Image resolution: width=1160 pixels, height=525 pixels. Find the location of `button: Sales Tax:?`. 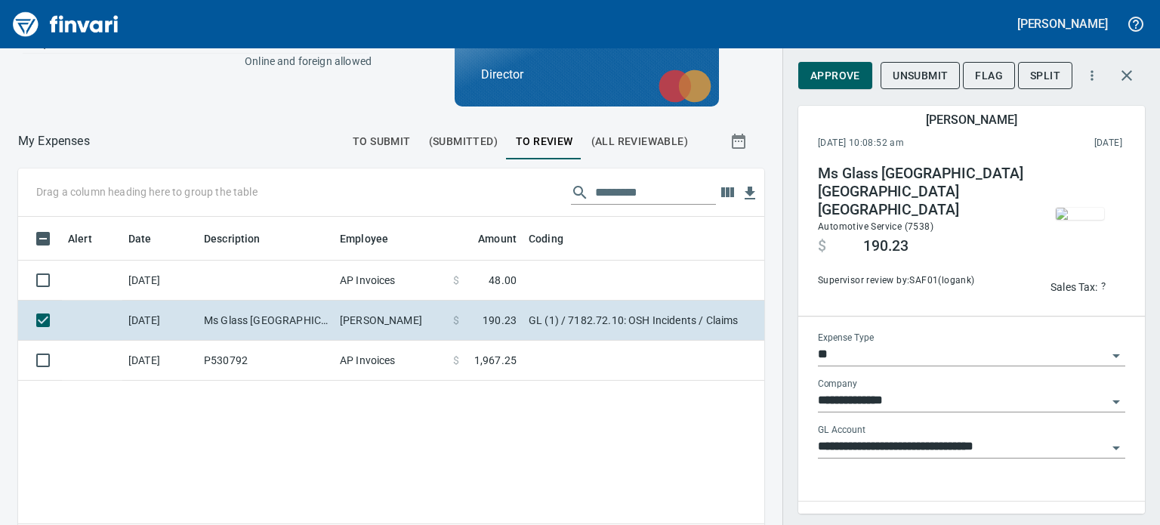

button: Sales Tax:? is located at coordinates (1078, 286).